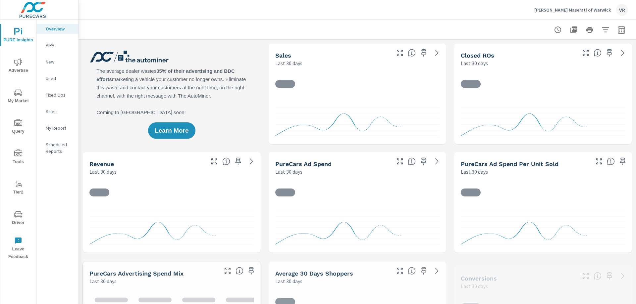 The height and width of the screenshot is (304, 636). What do you see at coordinates (57, 78) in the screenshot?
I see `div: Used` at bounding box center [57, 78].